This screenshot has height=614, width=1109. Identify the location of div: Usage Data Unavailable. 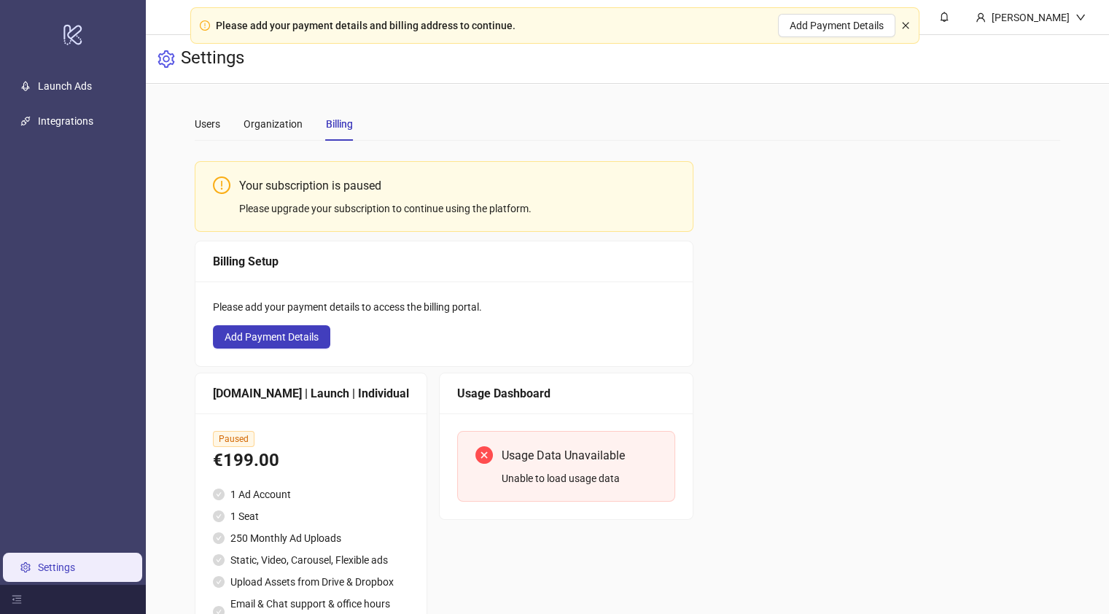
(579, 455).